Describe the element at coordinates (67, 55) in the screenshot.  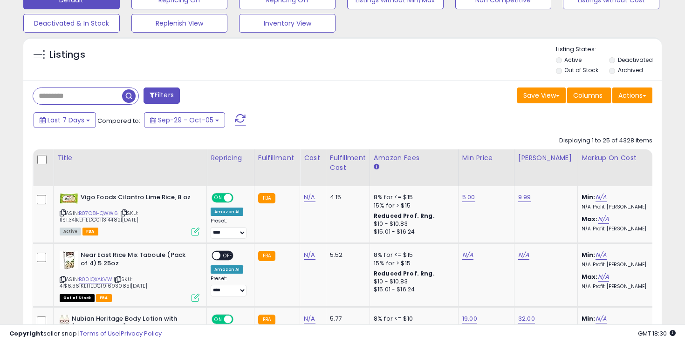
I see `h5: Listings` at that location.